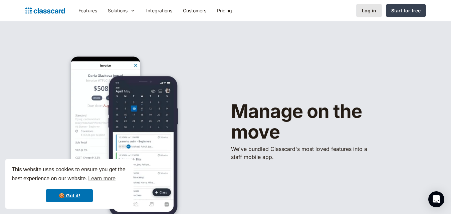  I want to click on a: Logo, so click(45, 11).